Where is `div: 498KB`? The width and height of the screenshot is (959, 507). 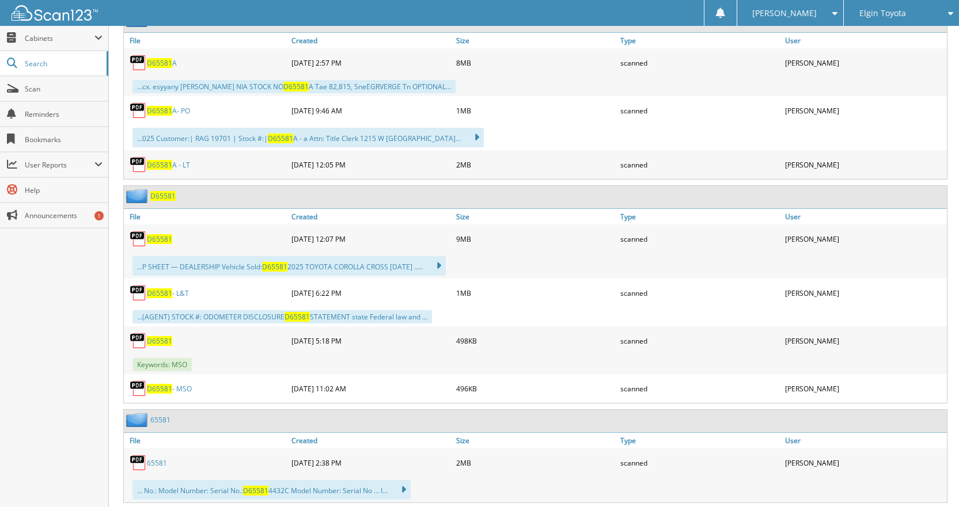
div: 498KB is located at coordinates (536, 341).